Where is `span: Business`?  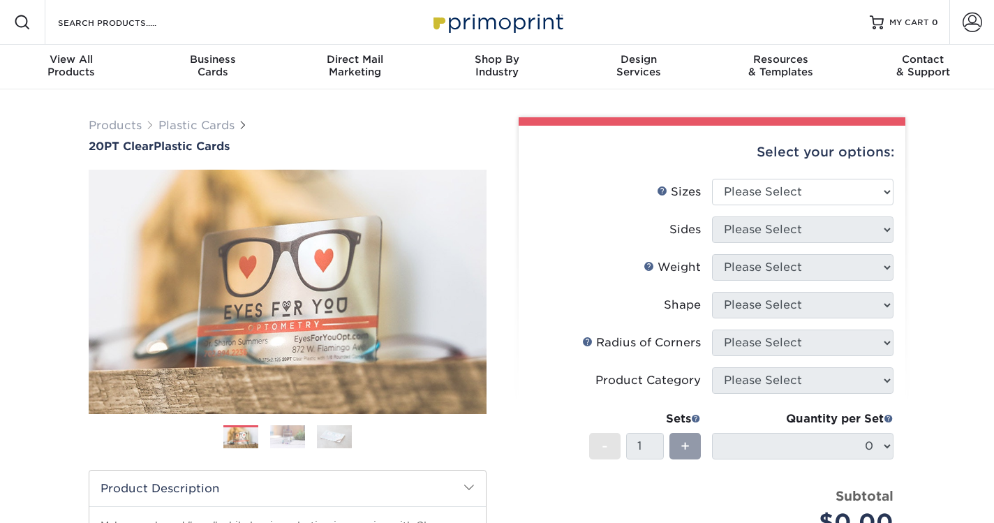
span: Business is located at coordinates (212, 59).